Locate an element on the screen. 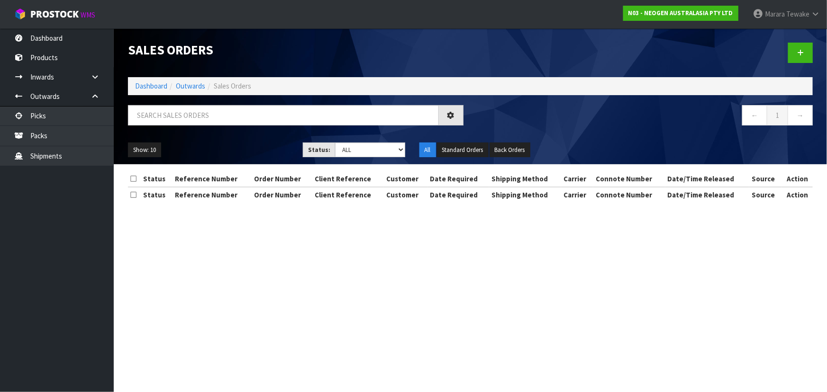 The width and height of the screenshot is (827, 392). a: Dashboard is located at coordinates (151, 86).